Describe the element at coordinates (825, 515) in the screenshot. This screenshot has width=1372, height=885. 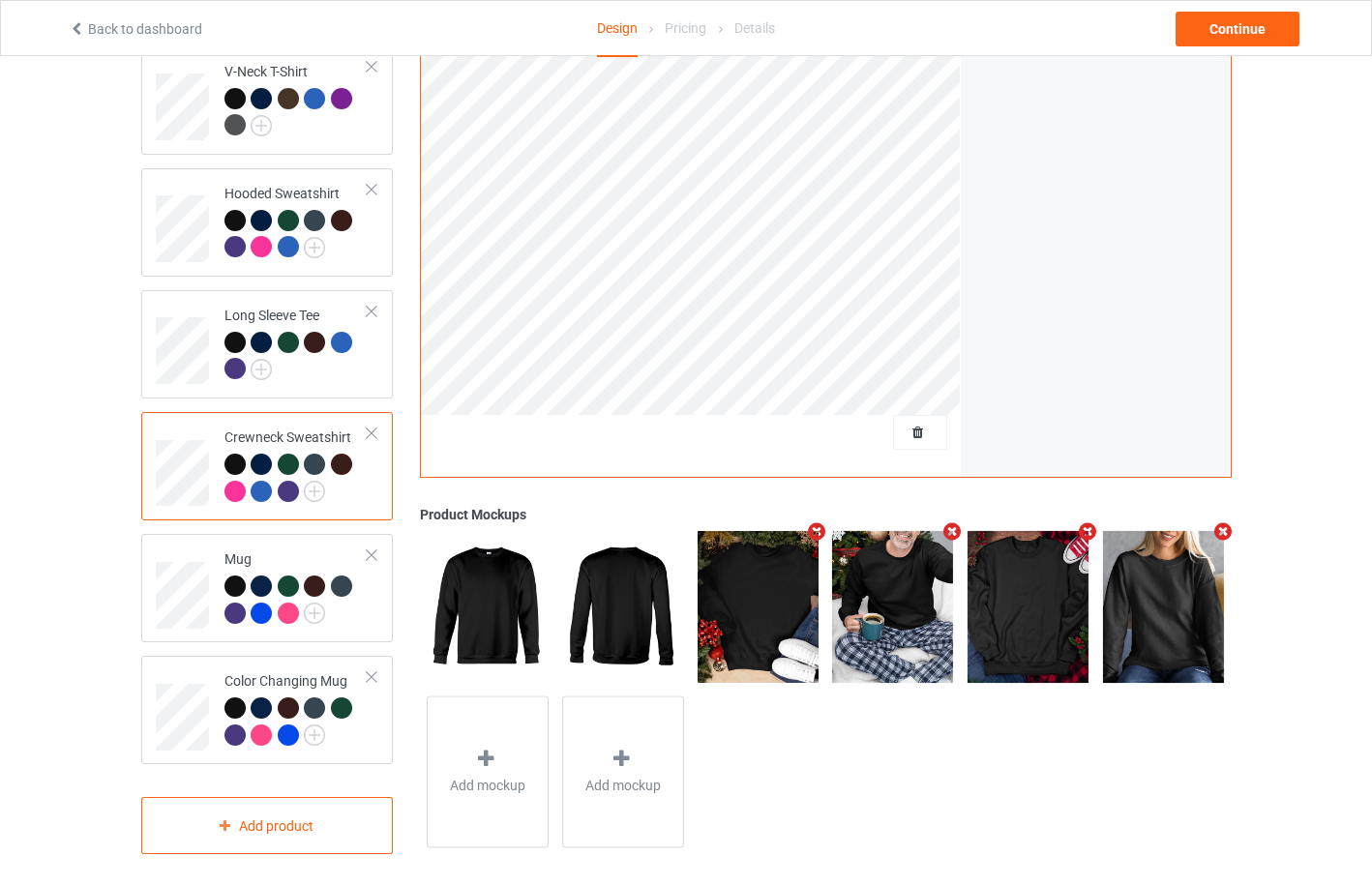
I see `div: Product Mockups` at that location.